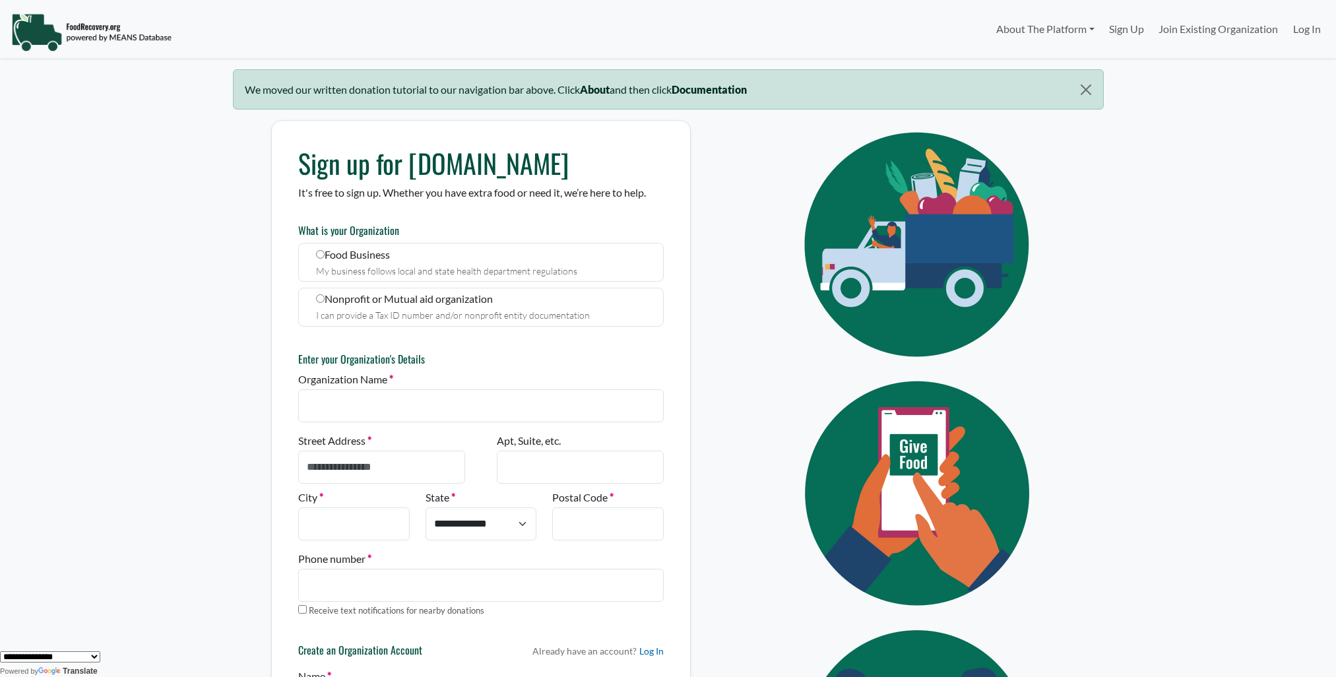 The width and height of the screenshot is (1336, 677). Describe the element at coordinates (1218, 29) in the screenshot. I see `a: Join Existing Organization` at that location.